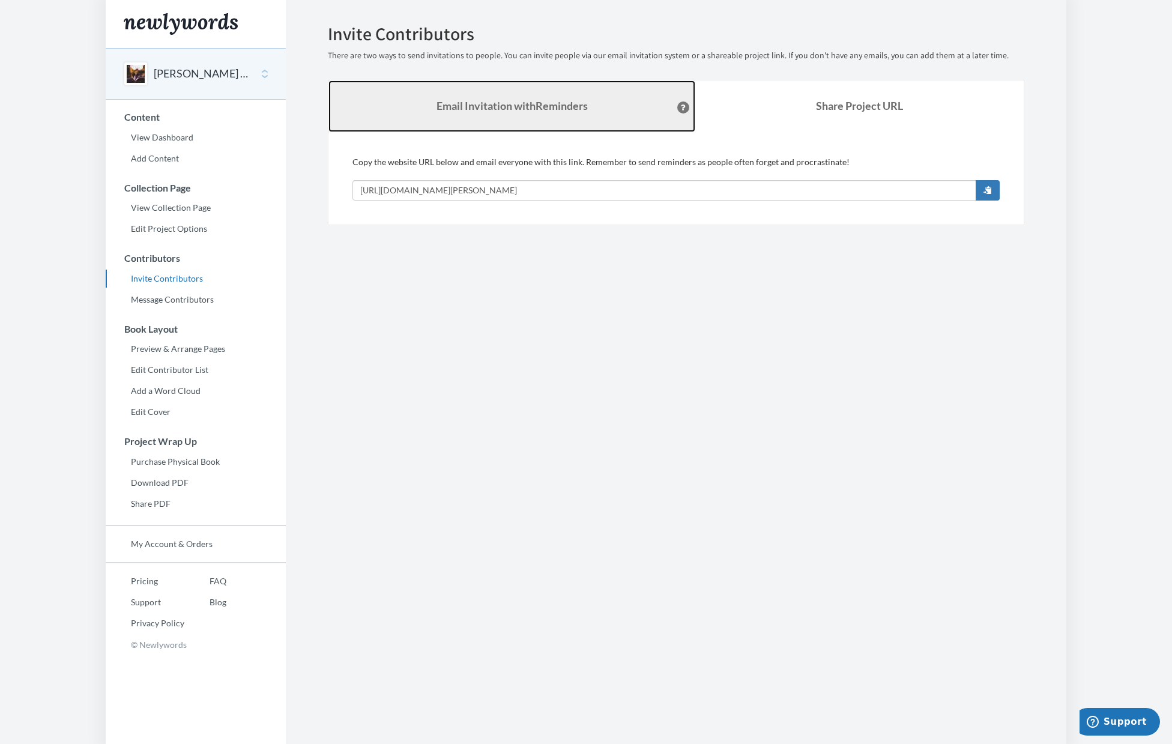 The height and width of the screenshot is (744, 1172). I want to click on a: View Collection Page, so click(196, 208).